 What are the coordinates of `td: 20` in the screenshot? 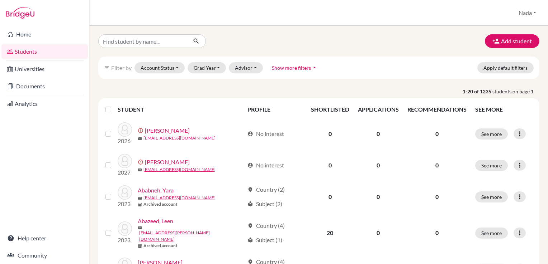 It's located at (330, 233).